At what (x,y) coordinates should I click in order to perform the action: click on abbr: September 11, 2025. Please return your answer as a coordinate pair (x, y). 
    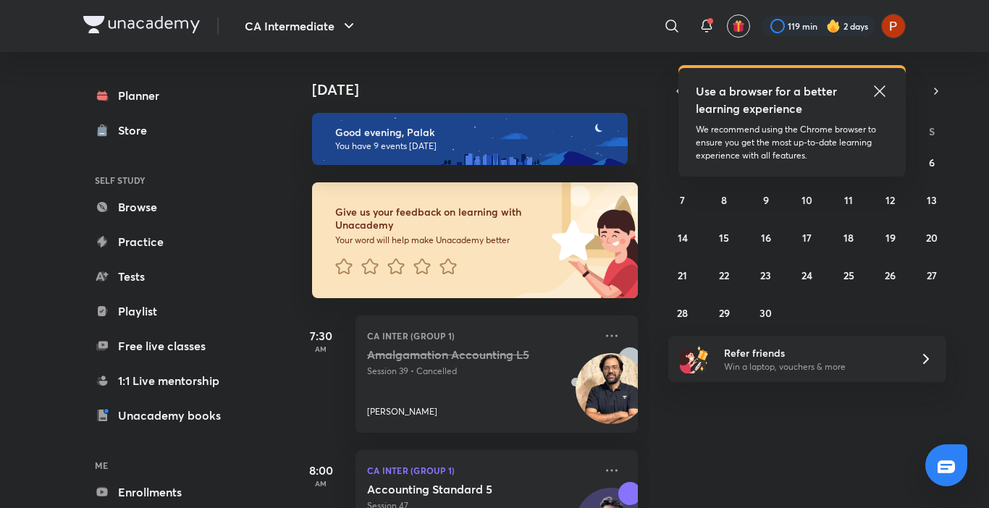
    Looking at the image, I should click on (848, 200).